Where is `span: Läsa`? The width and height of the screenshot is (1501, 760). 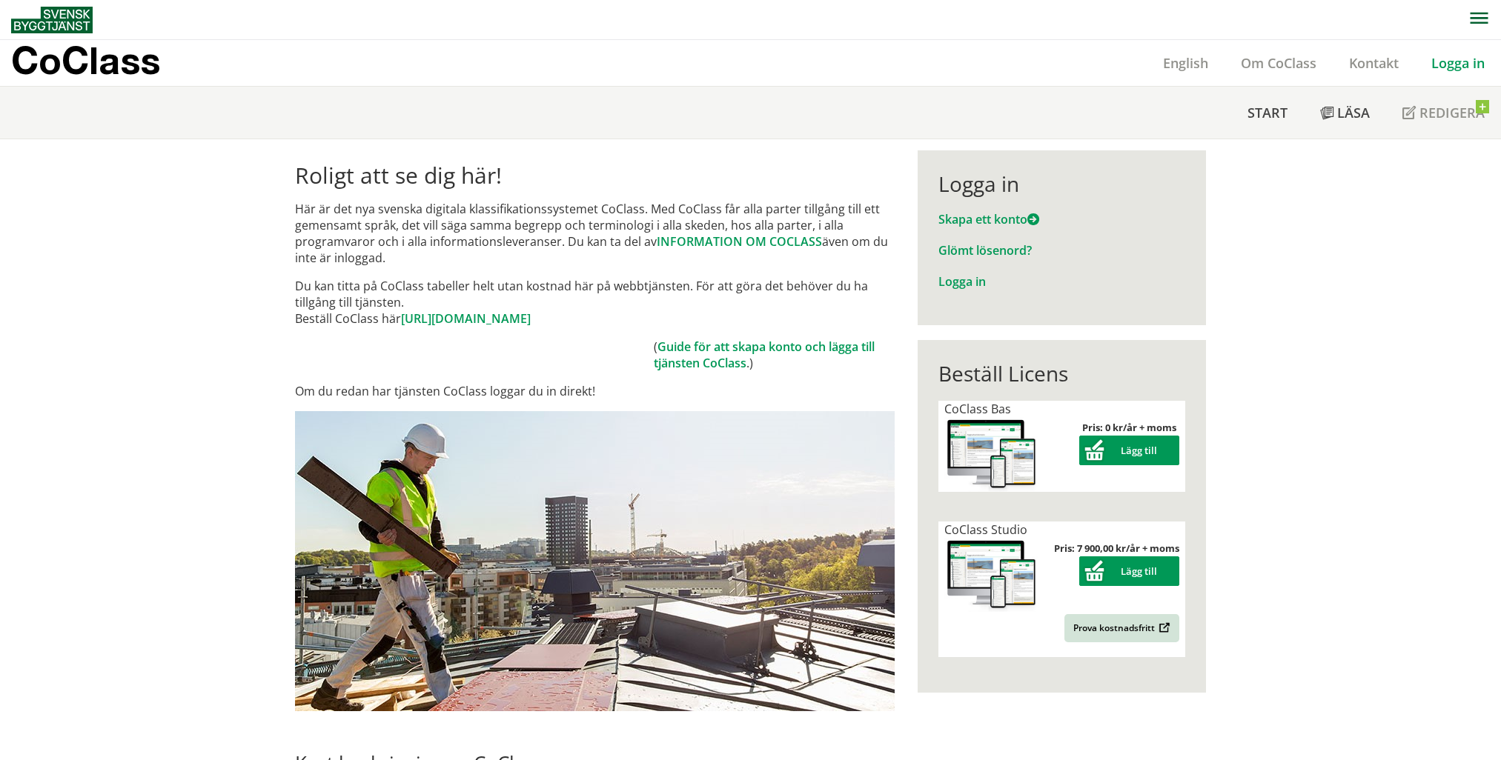
span: Läsa is located at coordinates (1353, 113).